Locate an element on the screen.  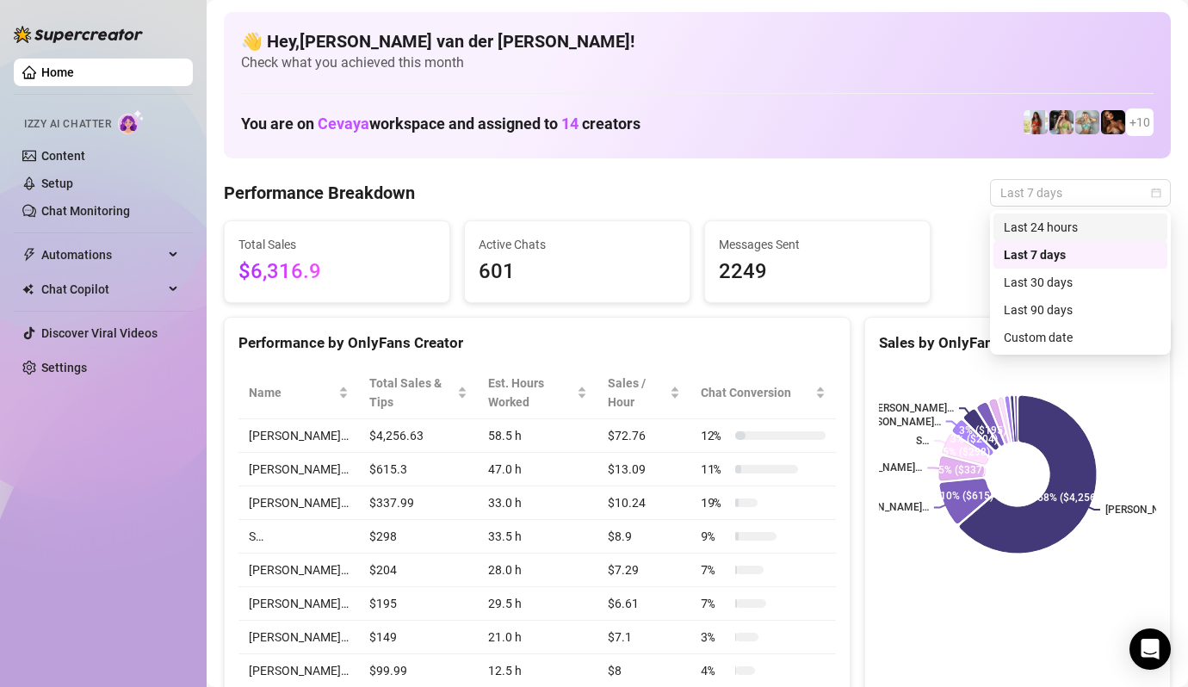
a: Discover Viral Videos is located at coordinates (99, 333).